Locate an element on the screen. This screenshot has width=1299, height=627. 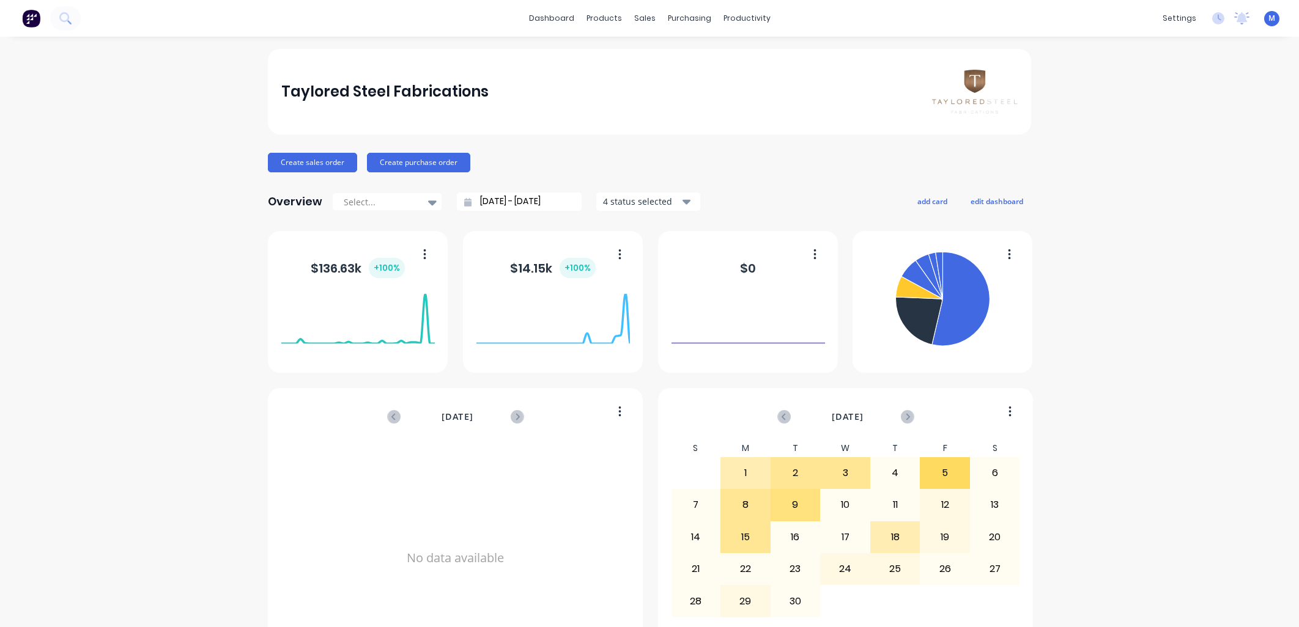
span: M is located at coordinates (1271, 18).